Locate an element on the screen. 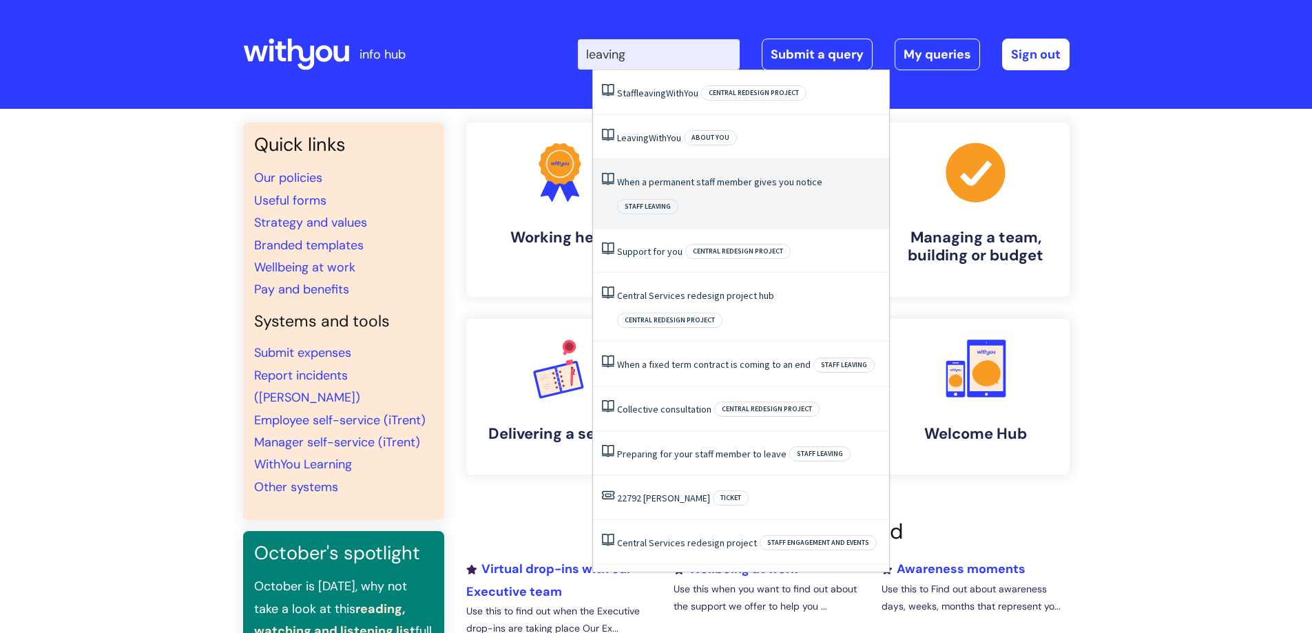 The width and height of the screenshot is (1312, 633). input: Search is located at coordinates (658, 54).